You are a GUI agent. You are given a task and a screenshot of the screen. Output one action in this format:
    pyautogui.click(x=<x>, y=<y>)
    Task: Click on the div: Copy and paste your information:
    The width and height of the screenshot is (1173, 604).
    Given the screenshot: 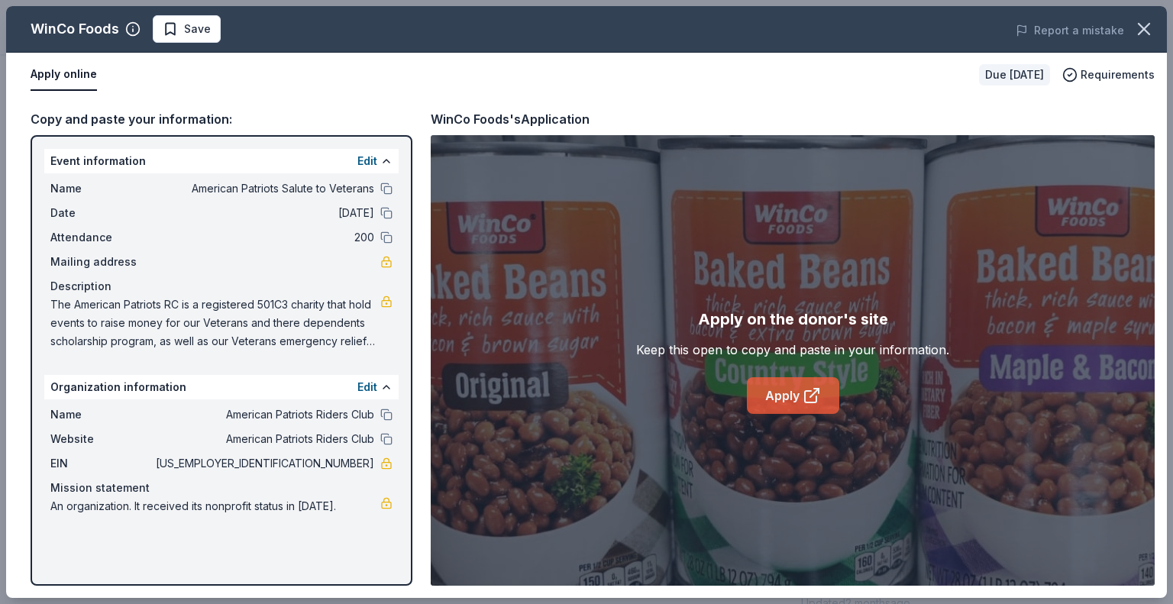 What is the action you would take?
    pyautogui.click(x=221, y=119)
    